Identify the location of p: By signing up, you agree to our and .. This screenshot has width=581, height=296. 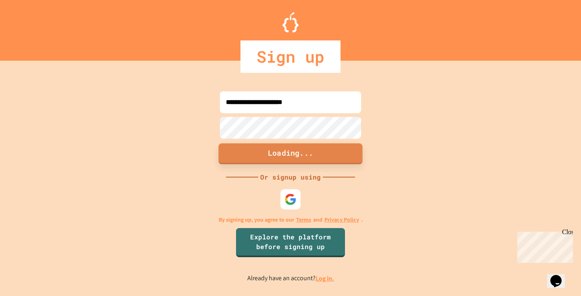
(291, 219).